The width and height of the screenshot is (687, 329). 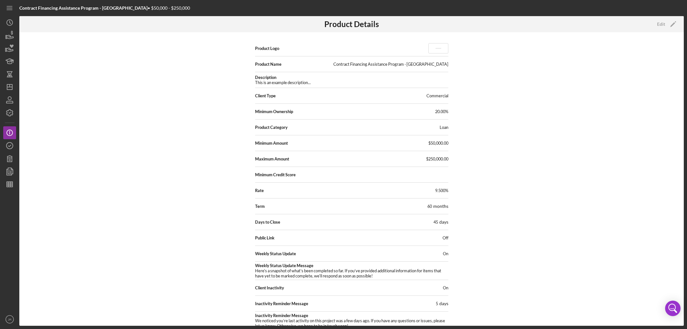 I want to click on pre: We noticed you’re last activity on this project was a few days ago. If you have any questions or ..., so click(x=351, y=323).